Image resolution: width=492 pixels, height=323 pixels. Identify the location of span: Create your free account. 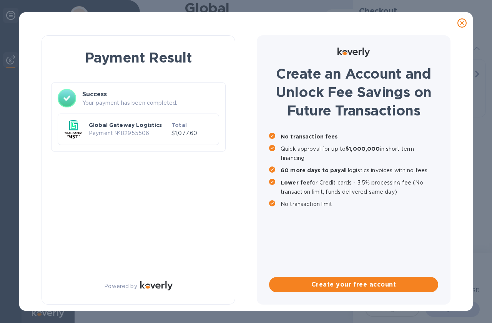
(353, 285).